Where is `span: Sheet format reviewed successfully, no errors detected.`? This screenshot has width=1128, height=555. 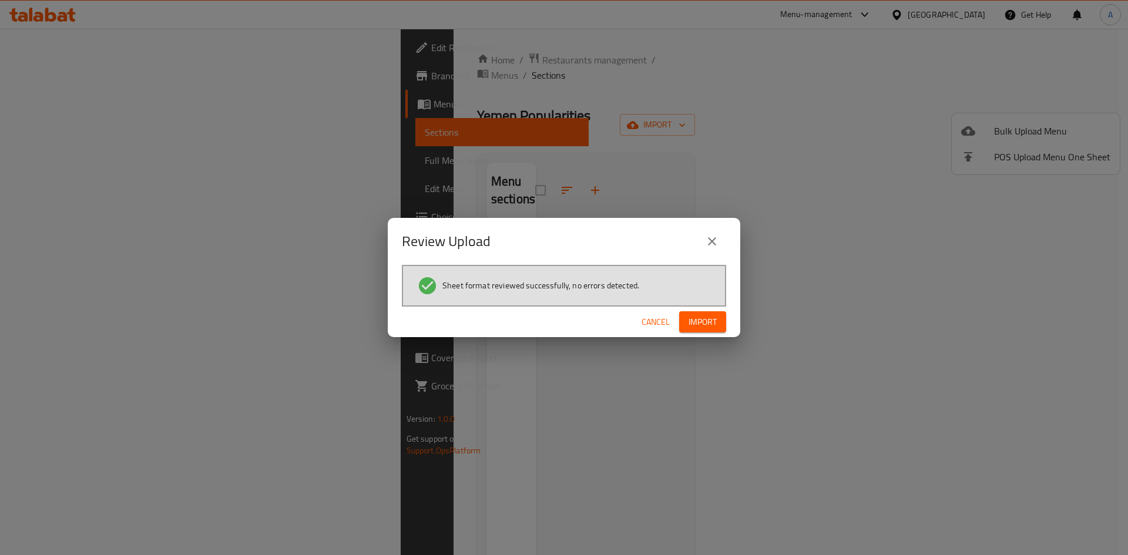 span: Sheet format reviewed successfully, no errors detected. is located at coordinates (540, 285).